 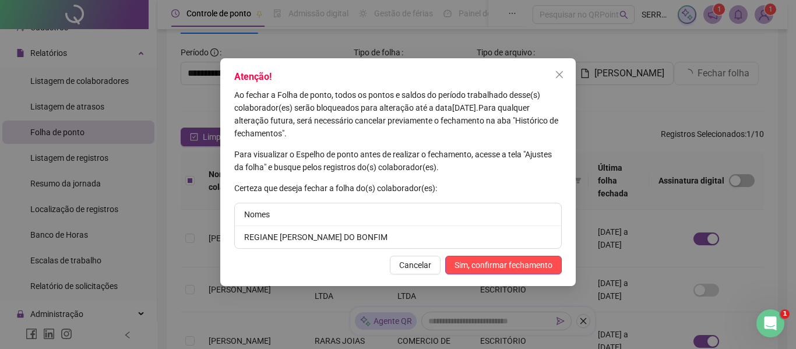 I want to click on span: Para qualquer alteração futura, será necessário cancelar previamente o fechamento na aba "Históri..., so click(x=396, y=121).